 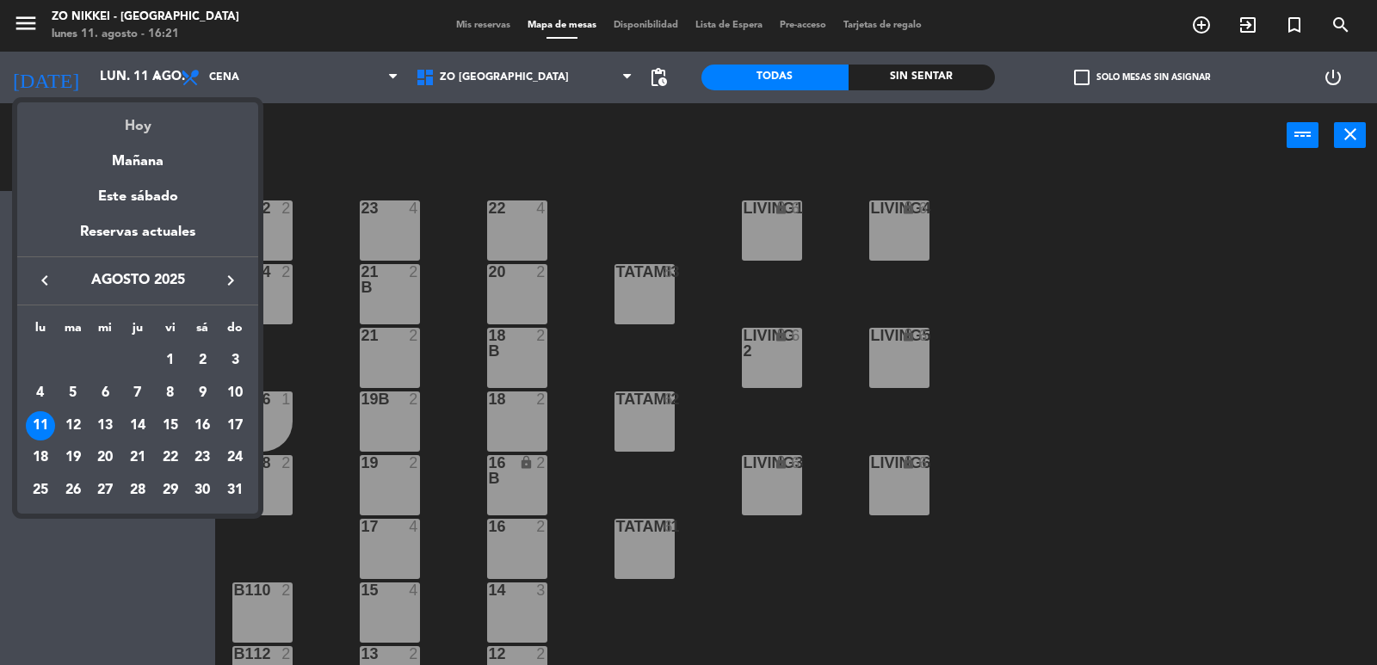 What do you see at coordinates (105, 491) in the screenshot?
I see `div: 27` at bounding box center [105, 491].